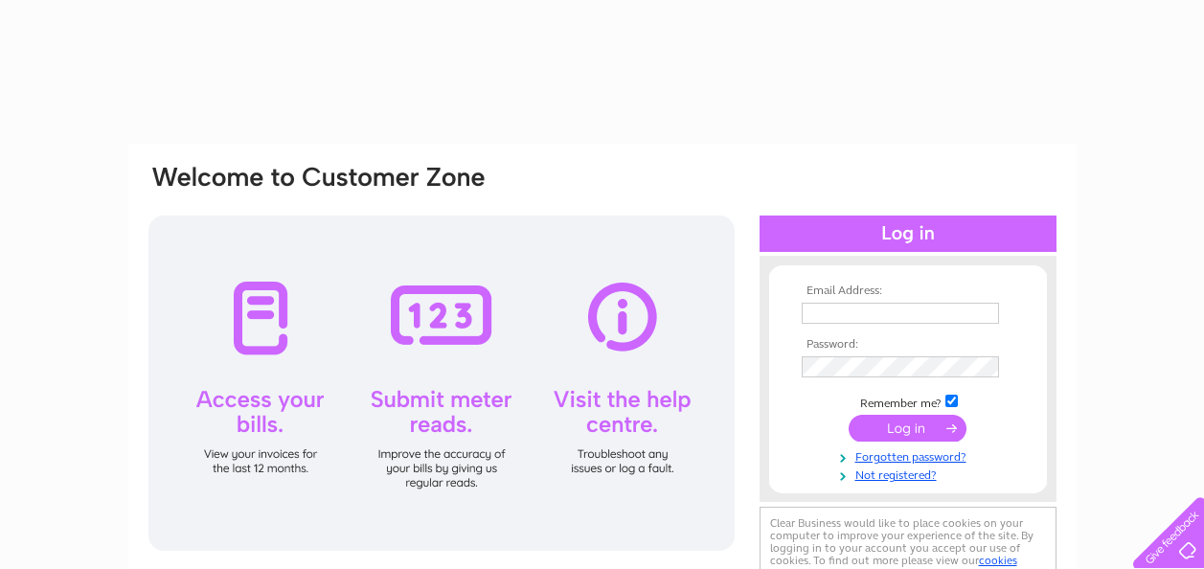  I want to click on td: Remember me?, so click(908, 401).